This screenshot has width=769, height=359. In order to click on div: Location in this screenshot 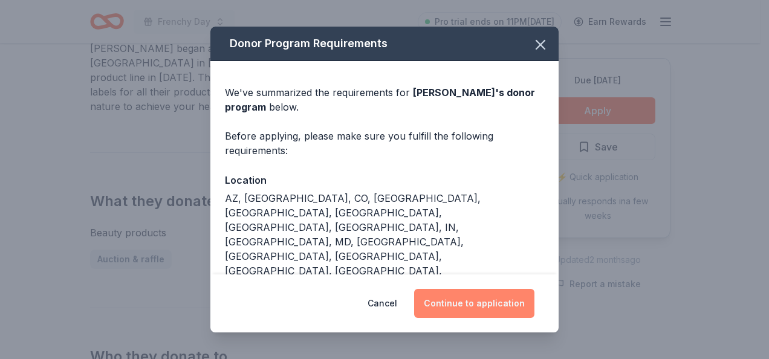, I will do `click(385, 180)`.